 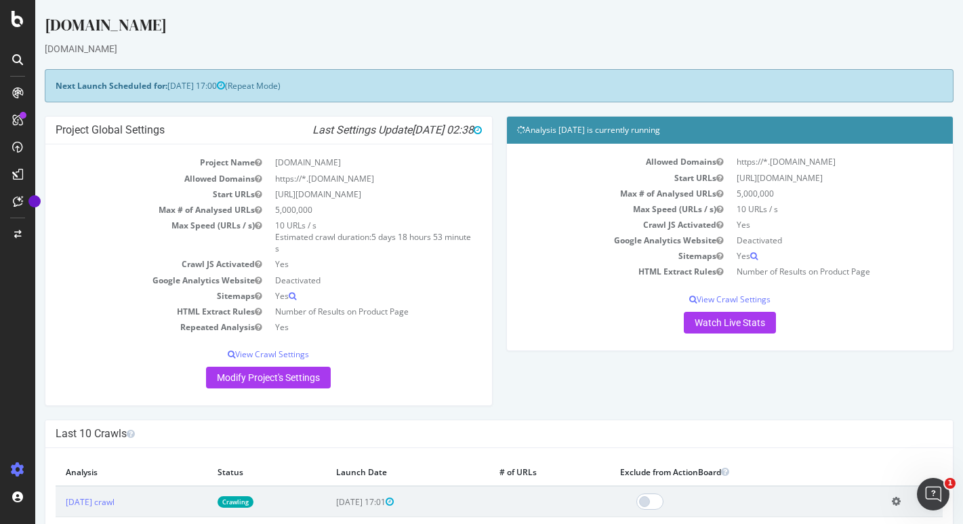 What do you see at coordinates (200, 501) in the screenshot?
I see `a: Crawling` at bounding box center [200, 501].